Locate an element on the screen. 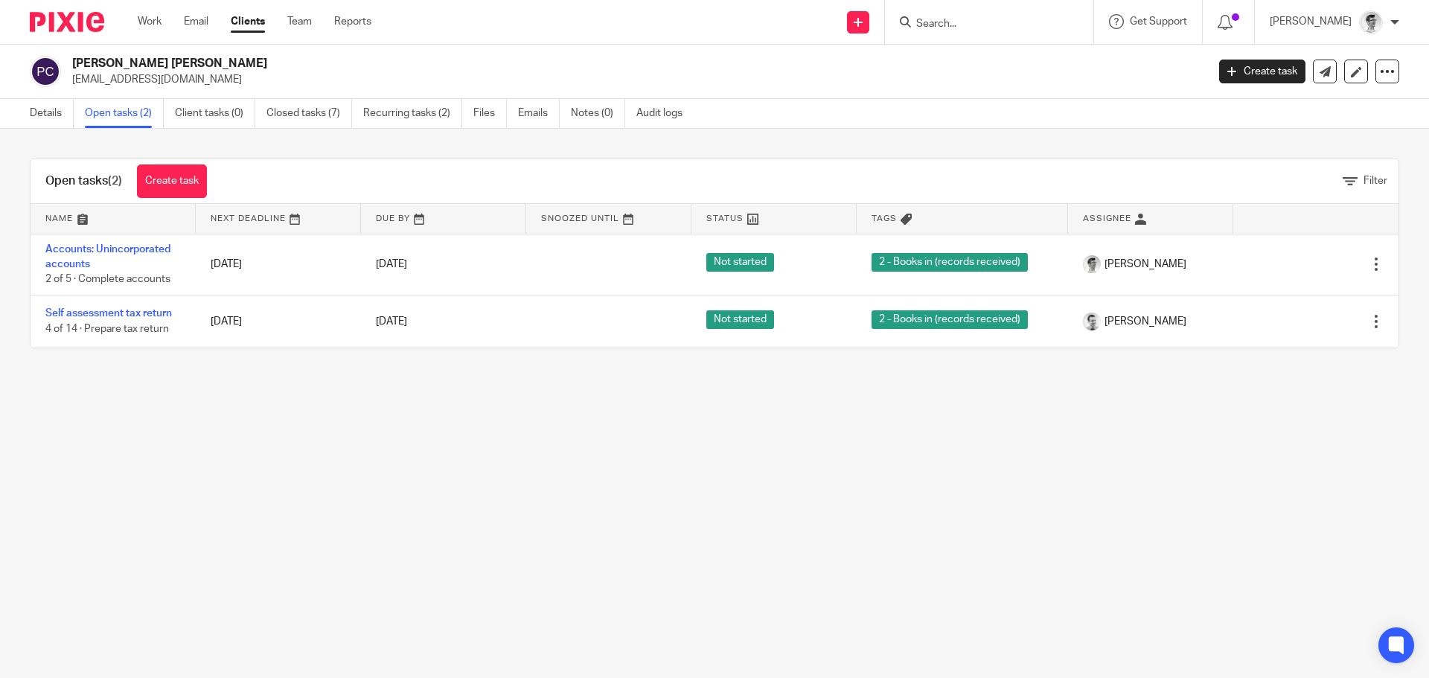  a: Details is located at coordinates (51, 113).